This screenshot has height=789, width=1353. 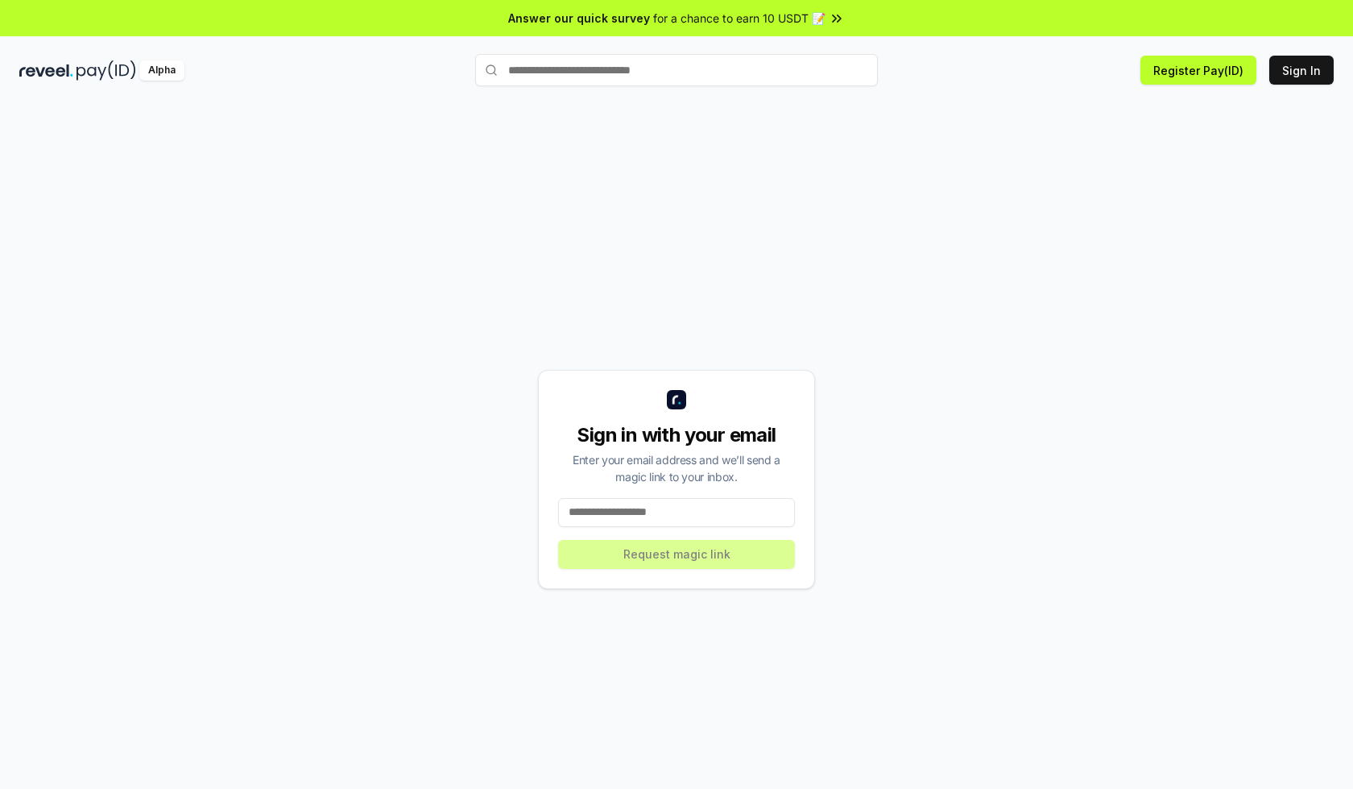 I want to click on span: for a chance to earn 10 USDT 📝, so click(x=740, y=18).